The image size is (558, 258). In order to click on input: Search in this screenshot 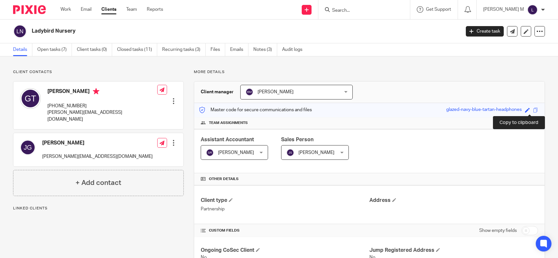, I will do `click(361, 11)`.